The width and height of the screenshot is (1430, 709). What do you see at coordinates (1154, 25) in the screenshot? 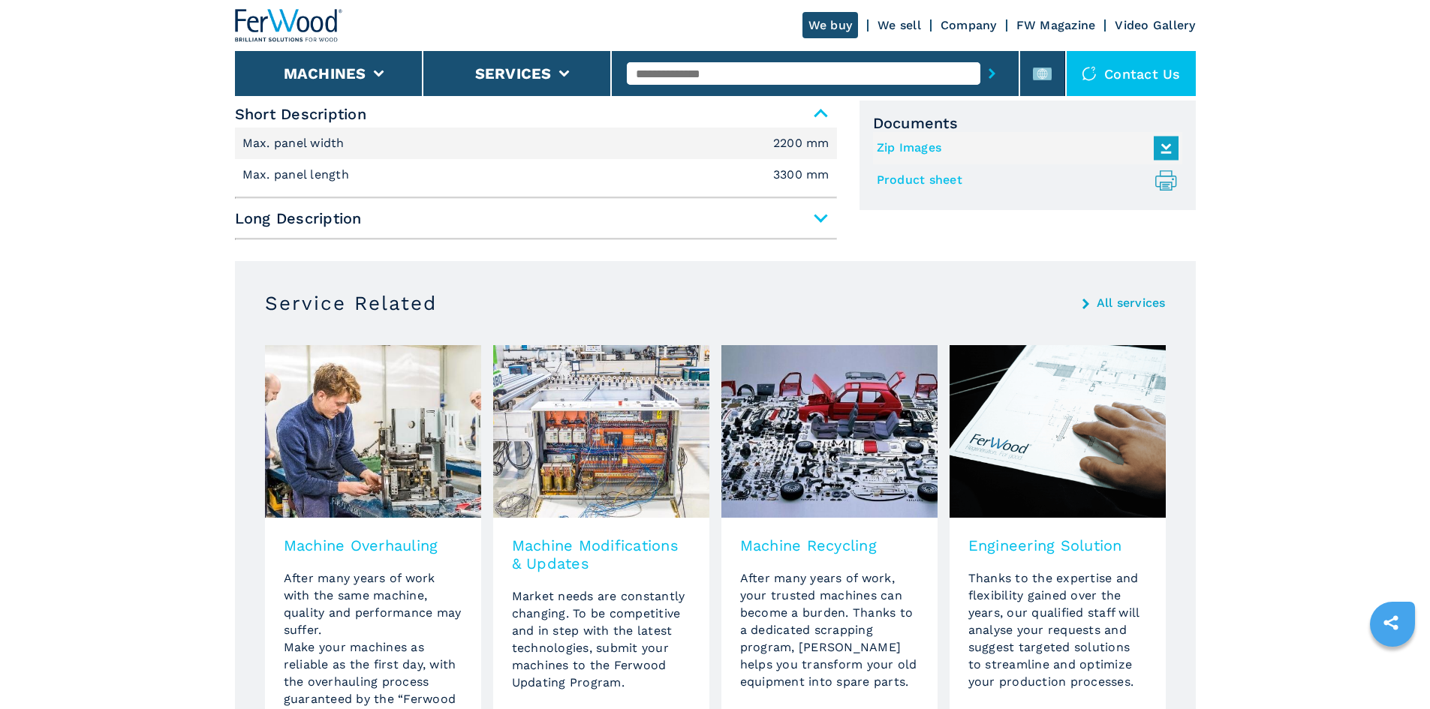
I see `a: Video Gallery` at bounding box center [1154, 25].